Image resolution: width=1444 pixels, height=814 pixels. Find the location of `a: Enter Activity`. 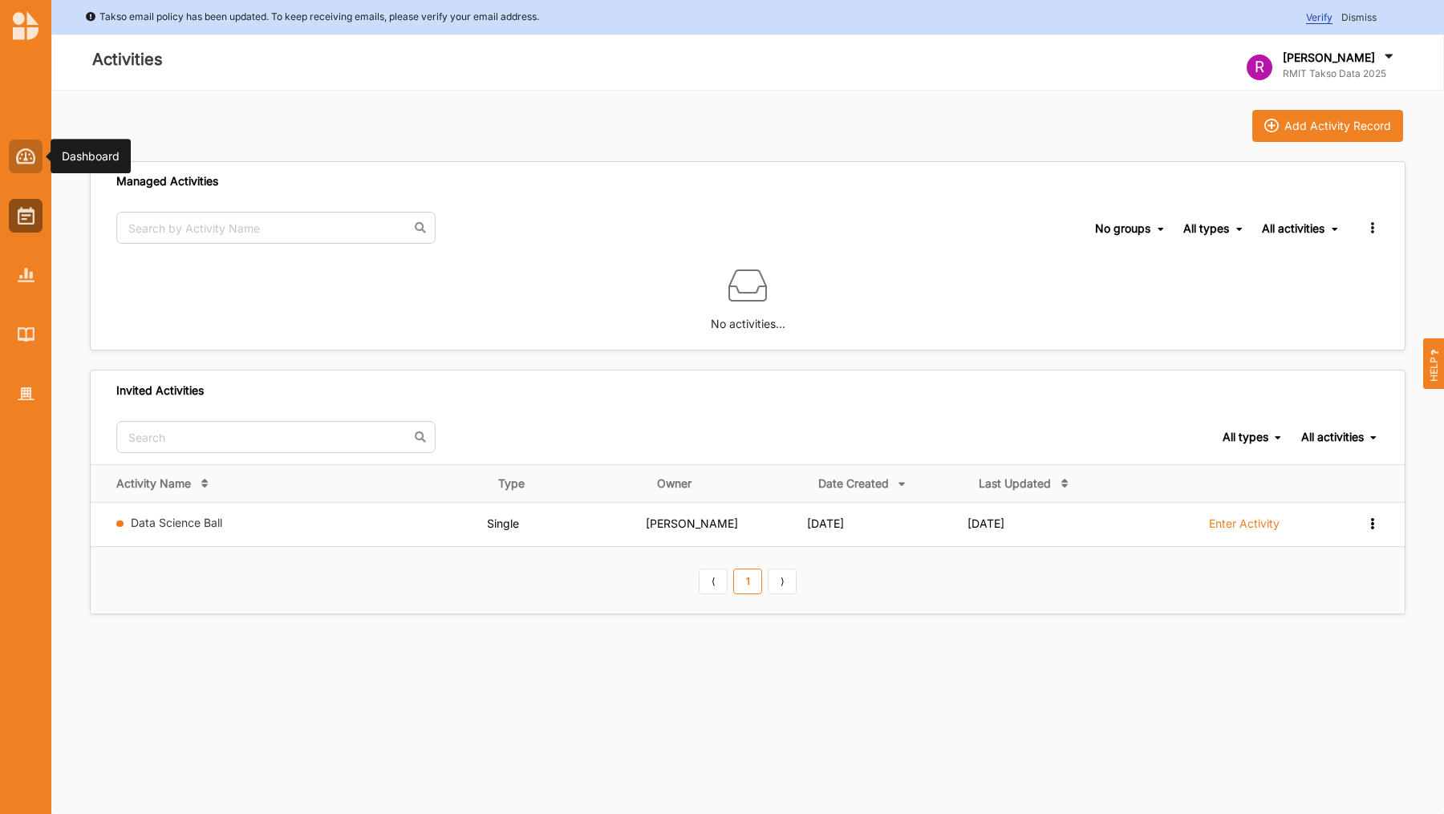

a: Enter Activity is located at coordinates (1244, 528).